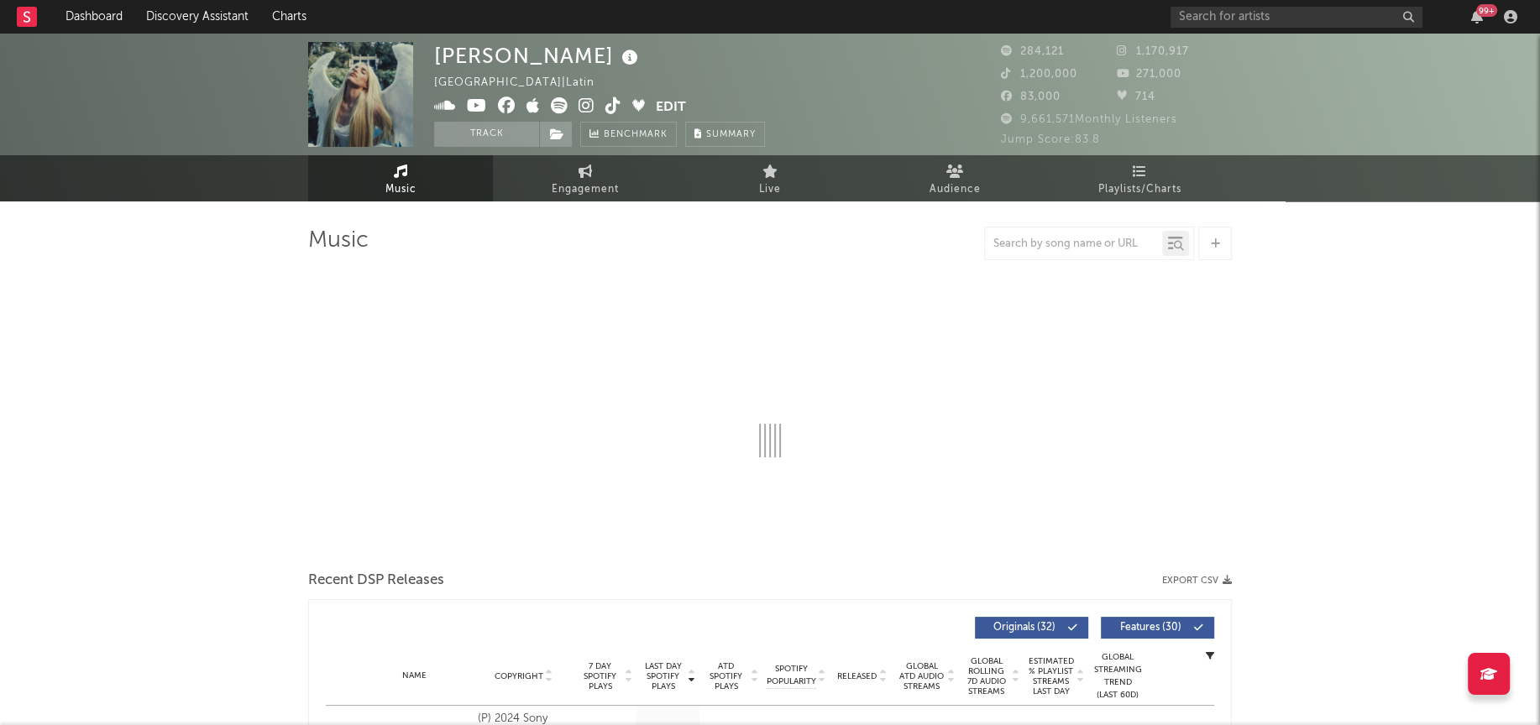 This screenshot has height=725, width=1540. What do you see at coordinates (1150, 628) in the screenshot?
I see `span: Features ( 30 )` at bounding box center [1150, 628].